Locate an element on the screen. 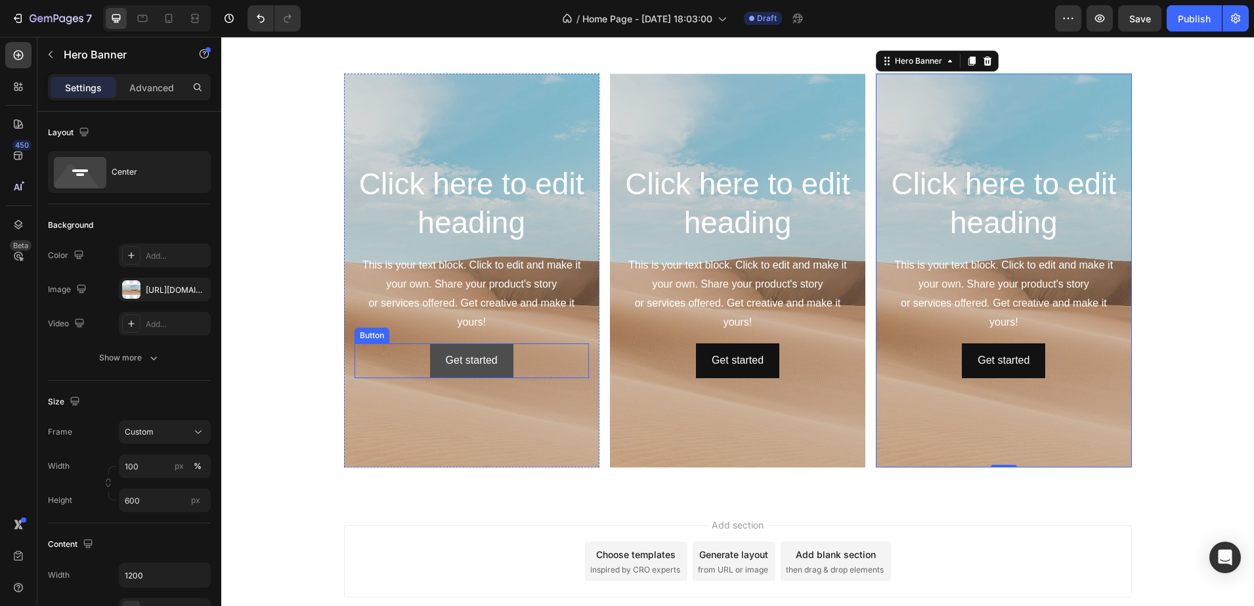  p: Advanced is located at coordinates (152, 87).